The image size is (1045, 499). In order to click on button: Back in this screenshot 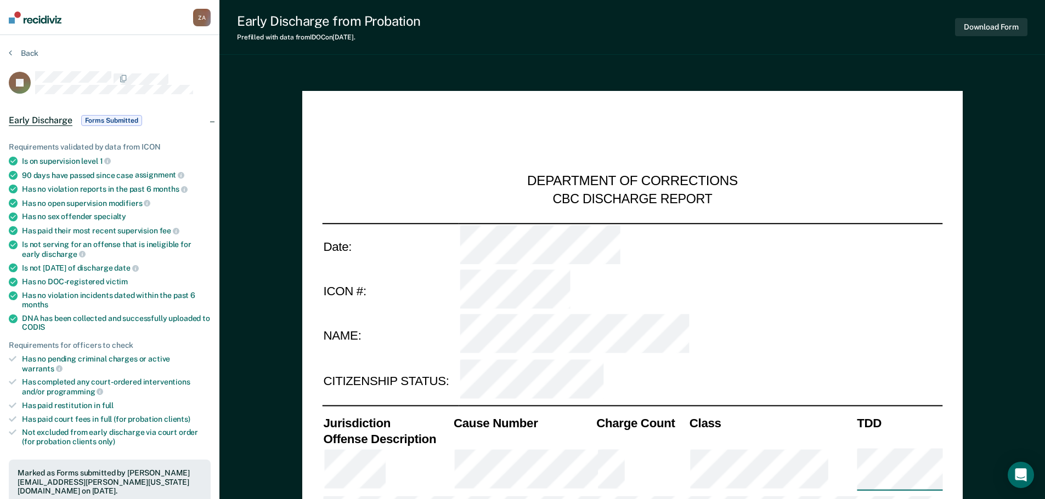, I will do `click(24, 53)`.